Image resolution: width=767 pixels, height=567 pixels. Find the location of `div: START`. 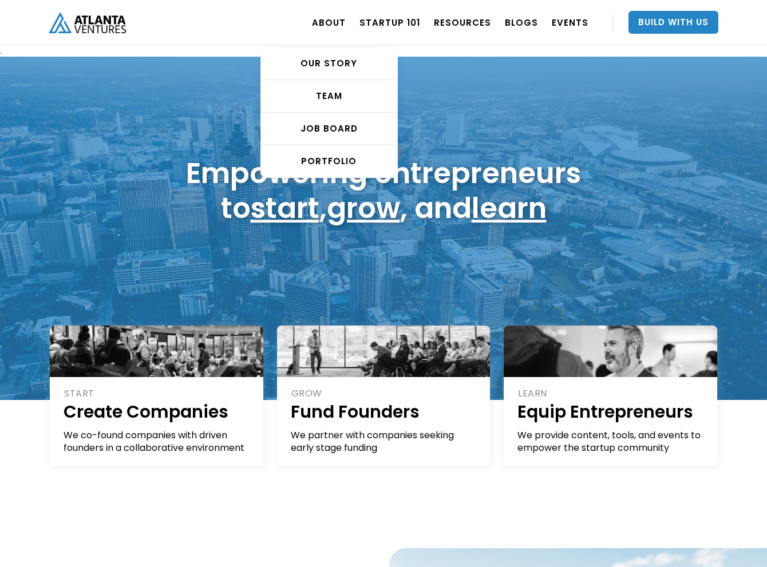

div: START is located at coordinates (157, 394).